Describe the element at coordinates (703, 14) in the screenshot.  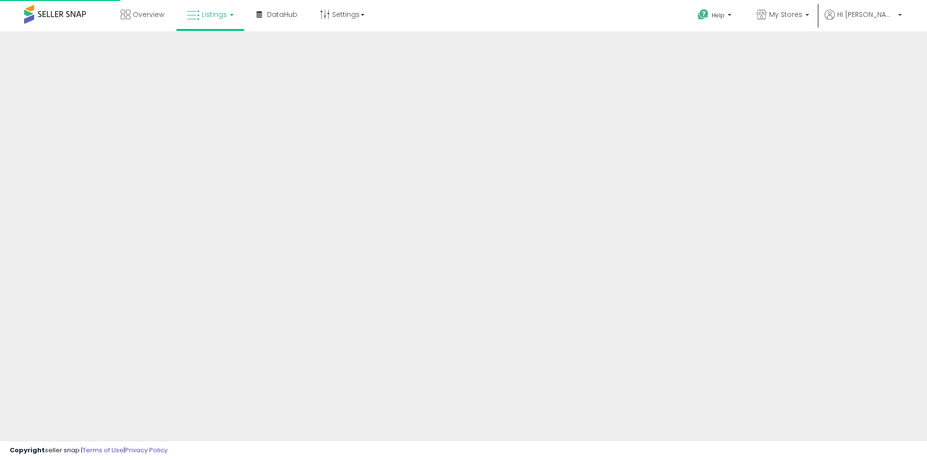
I see `i: Get Help` at that location.